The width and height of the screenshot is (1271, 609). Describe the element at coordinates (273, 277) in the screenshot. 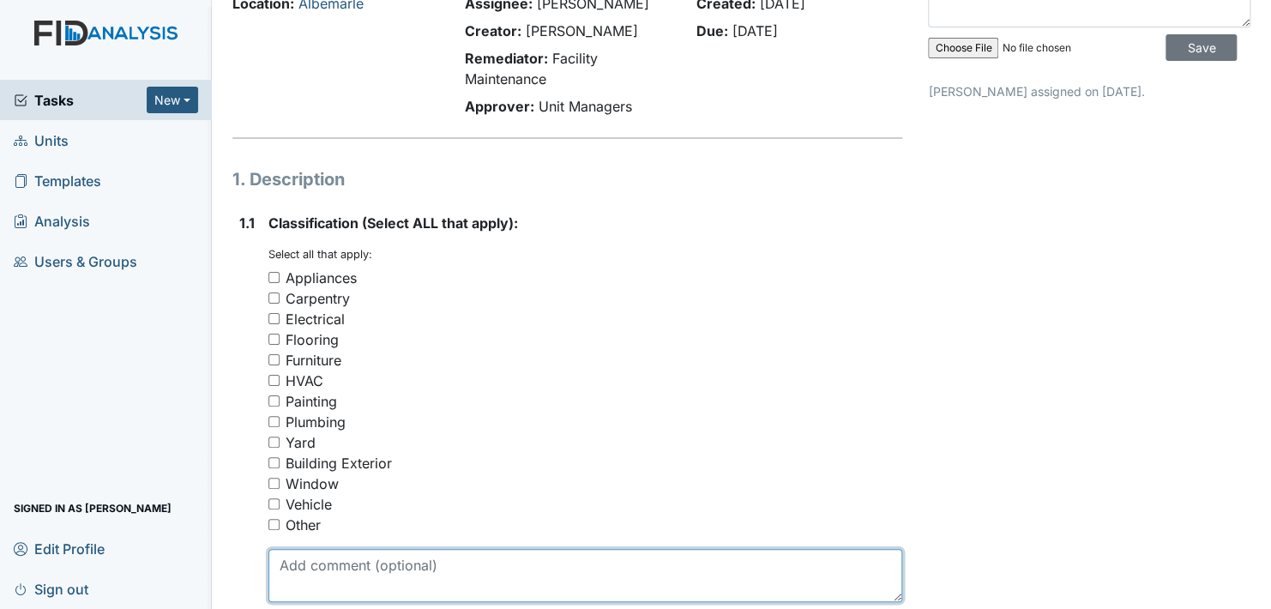

I see `input: Appliances` at that location.